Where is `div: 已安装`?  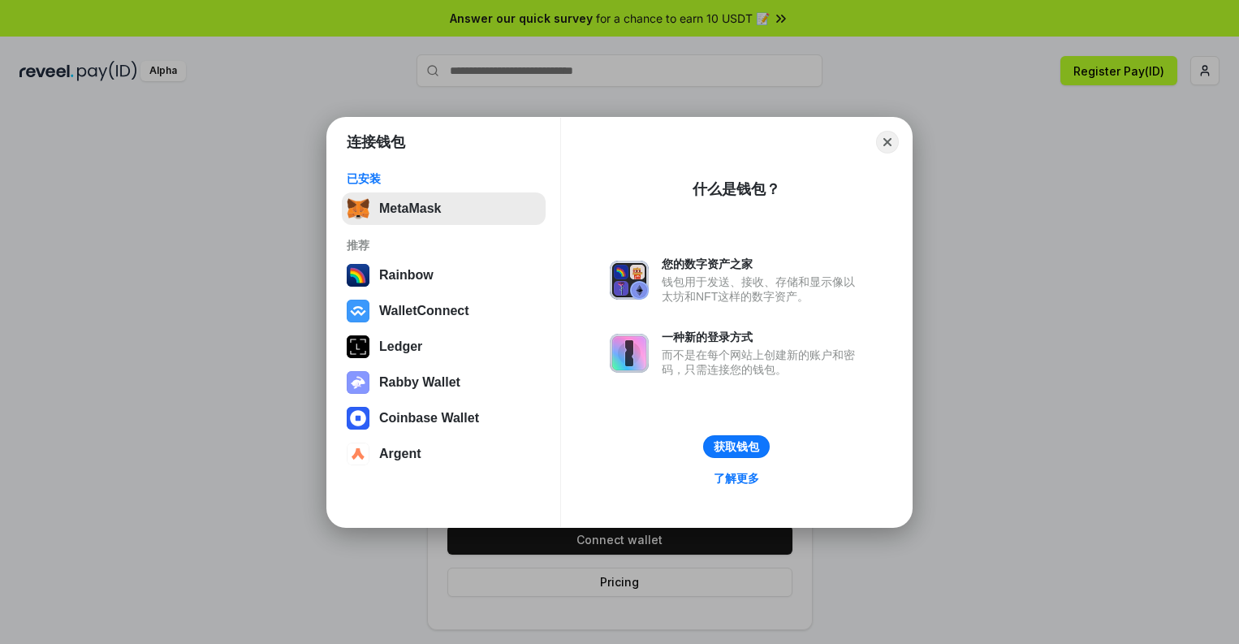 div: 已安装 is located at coordinates (443, 179).